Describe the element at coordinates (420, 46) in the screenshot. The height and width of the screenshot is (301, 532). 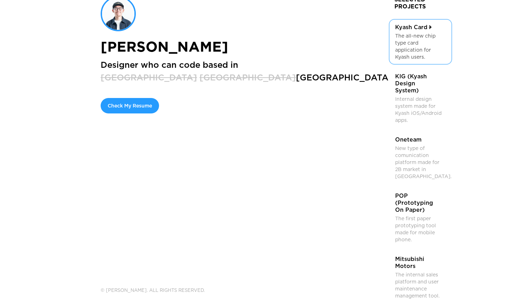
I see `p: The all-new chip type card application for Kyash users.` at that location.